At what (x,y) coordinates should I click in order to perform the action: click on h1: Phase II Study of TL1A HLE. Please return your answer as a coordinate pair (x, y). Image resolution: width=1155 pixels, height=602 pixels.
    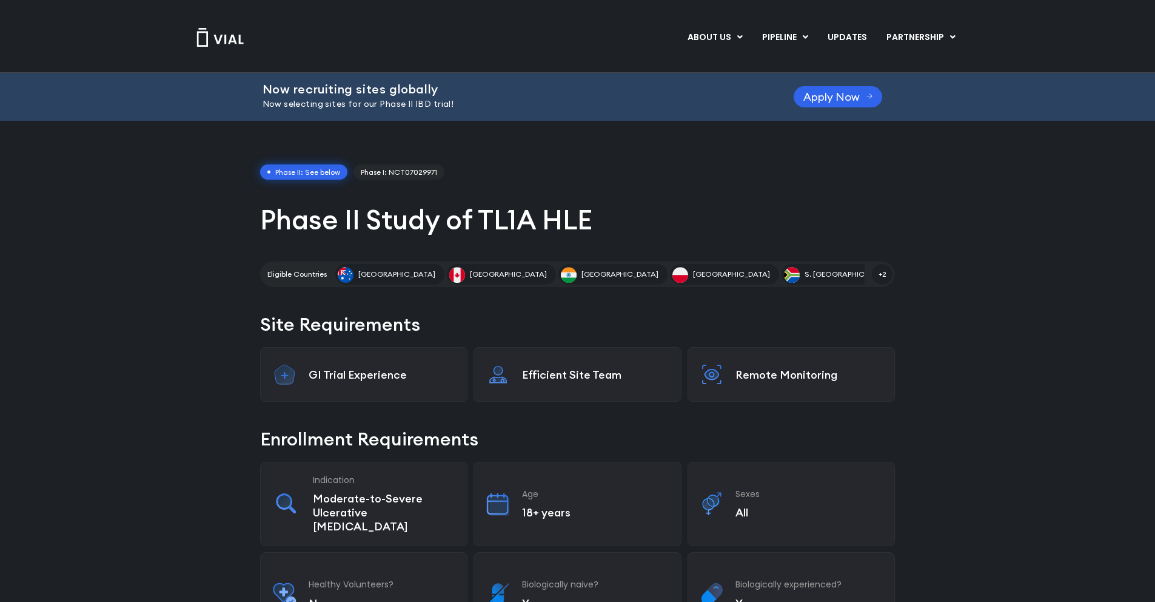
    Looking at the image, I should click on (577, 220).